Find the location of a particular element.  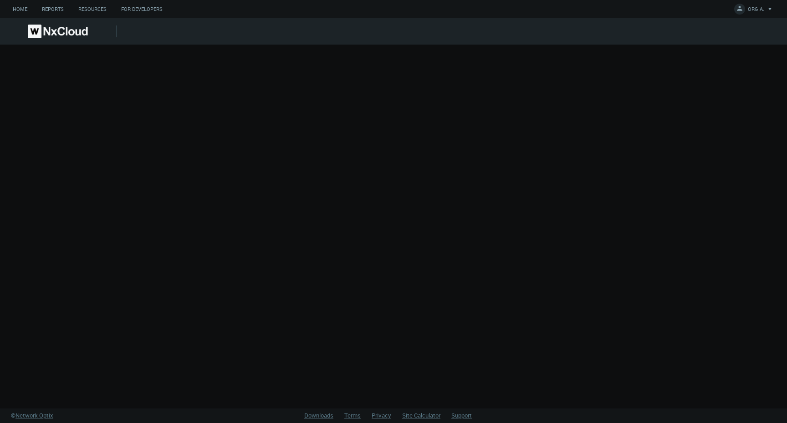

a: ©Network Optix is located at coordinates (32, 416).